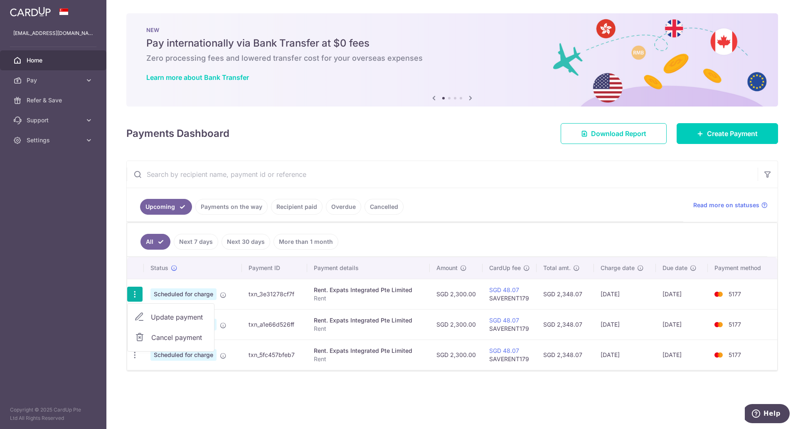 The width and height of the screenshot is (798, 429). I want to click on th: Payment method, so click(742, 268).